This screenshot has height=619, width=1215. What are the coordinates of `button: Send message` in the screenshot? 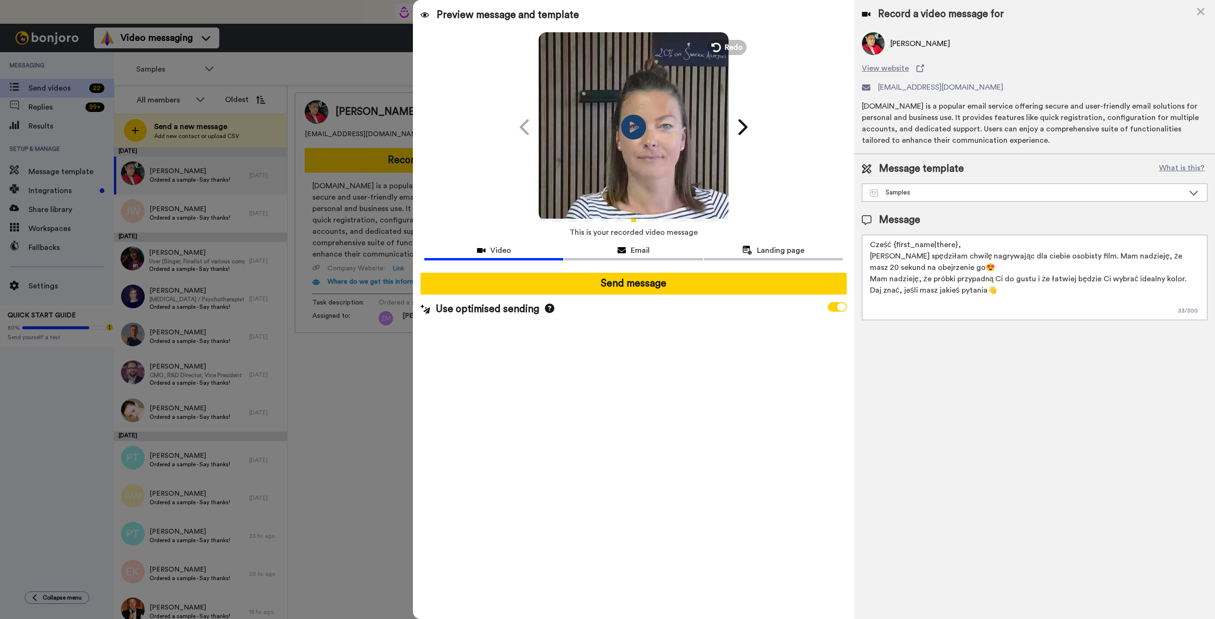 It's located at (633, 284).